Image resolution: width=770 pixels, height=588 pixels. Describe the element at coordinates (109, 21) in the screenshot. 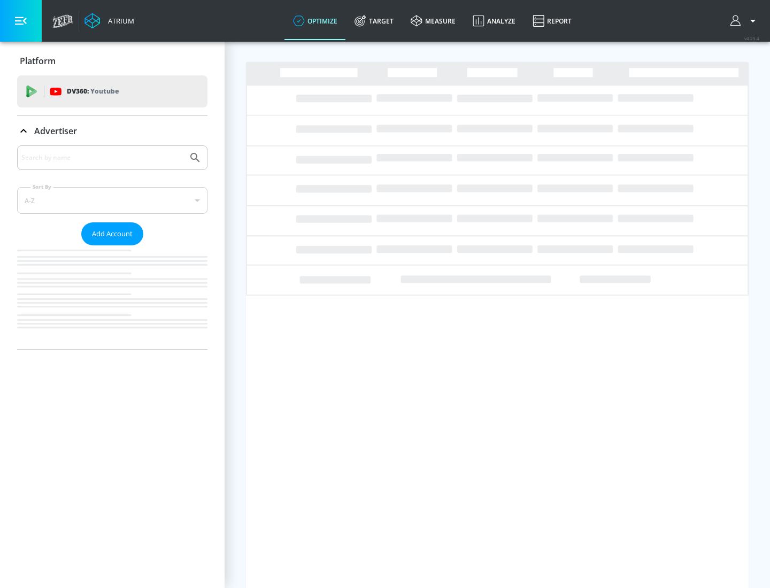

I see `a: Atrium` at that location.